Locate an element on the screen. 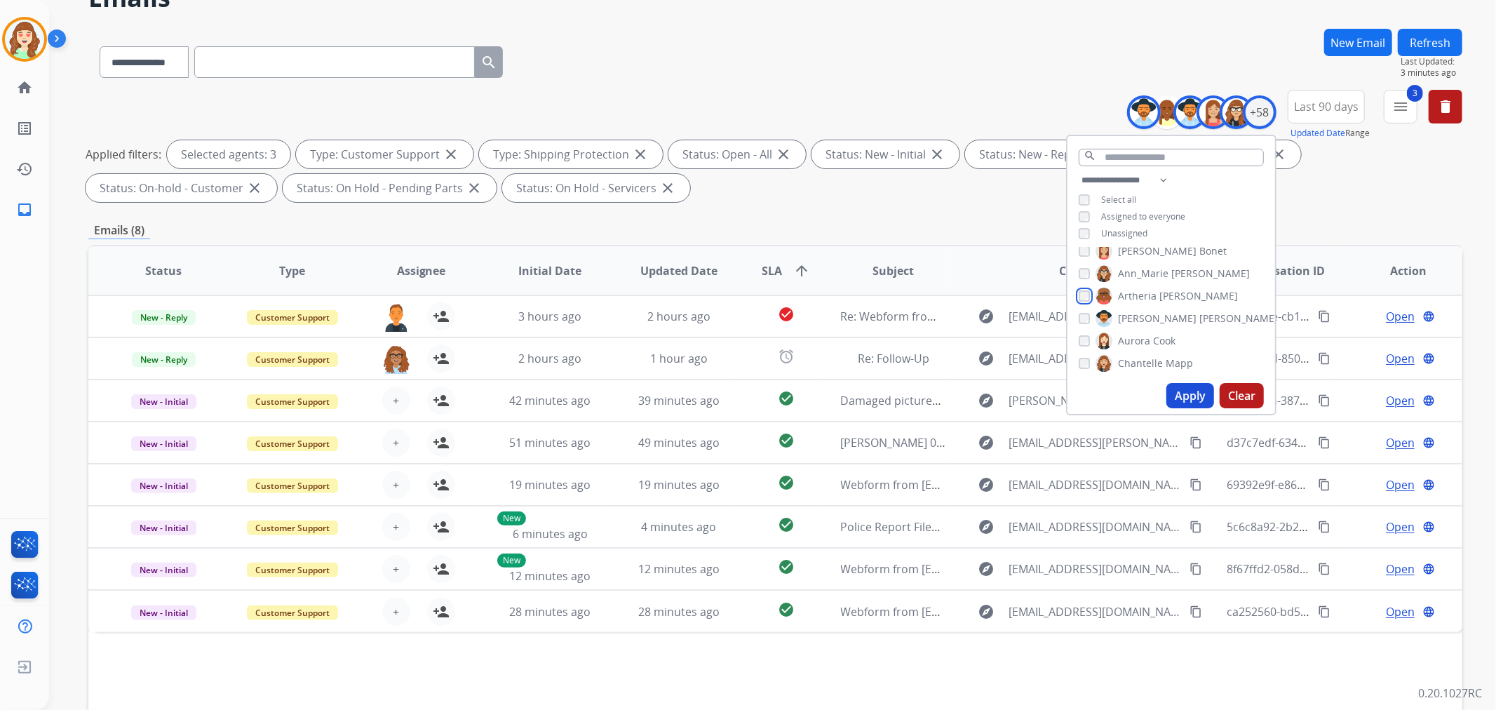 This screenshot has height=710, width=1496. mat-icon: delete is located at coordinates (1445, 107).